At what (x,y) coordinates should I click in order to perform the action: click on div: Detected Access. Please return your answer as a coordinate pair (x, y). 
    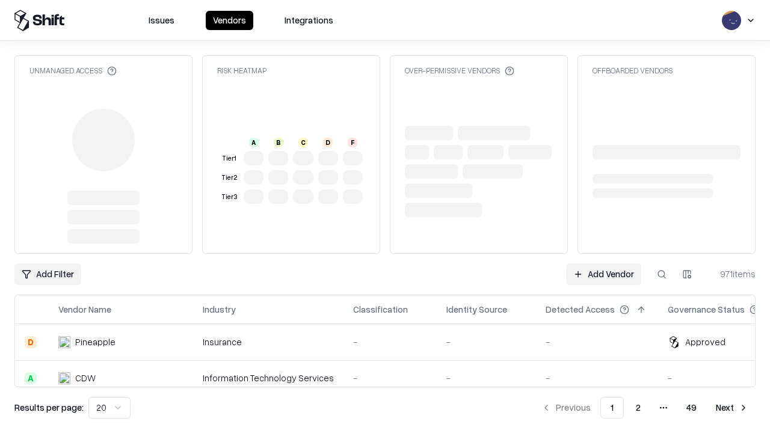
    Looking at the image, I should click on (580, 309).